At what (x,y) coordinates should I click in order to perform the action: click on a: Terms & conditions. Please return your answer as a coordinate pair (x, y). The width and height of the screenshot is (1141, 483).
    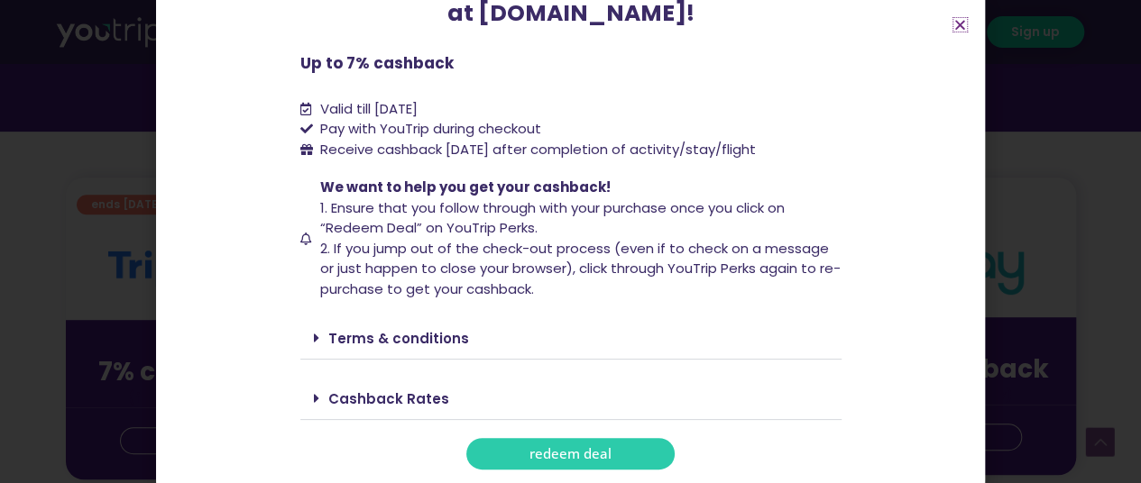
    Looking at the image, I should click on (399, 338).